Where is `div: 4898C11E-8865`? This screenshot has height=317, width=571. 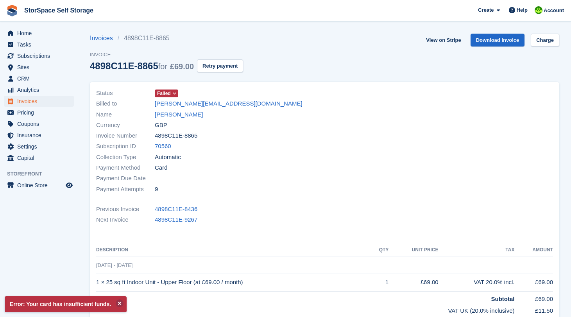 div: 4898C11E-8865 is located at coordinates (142, 66).